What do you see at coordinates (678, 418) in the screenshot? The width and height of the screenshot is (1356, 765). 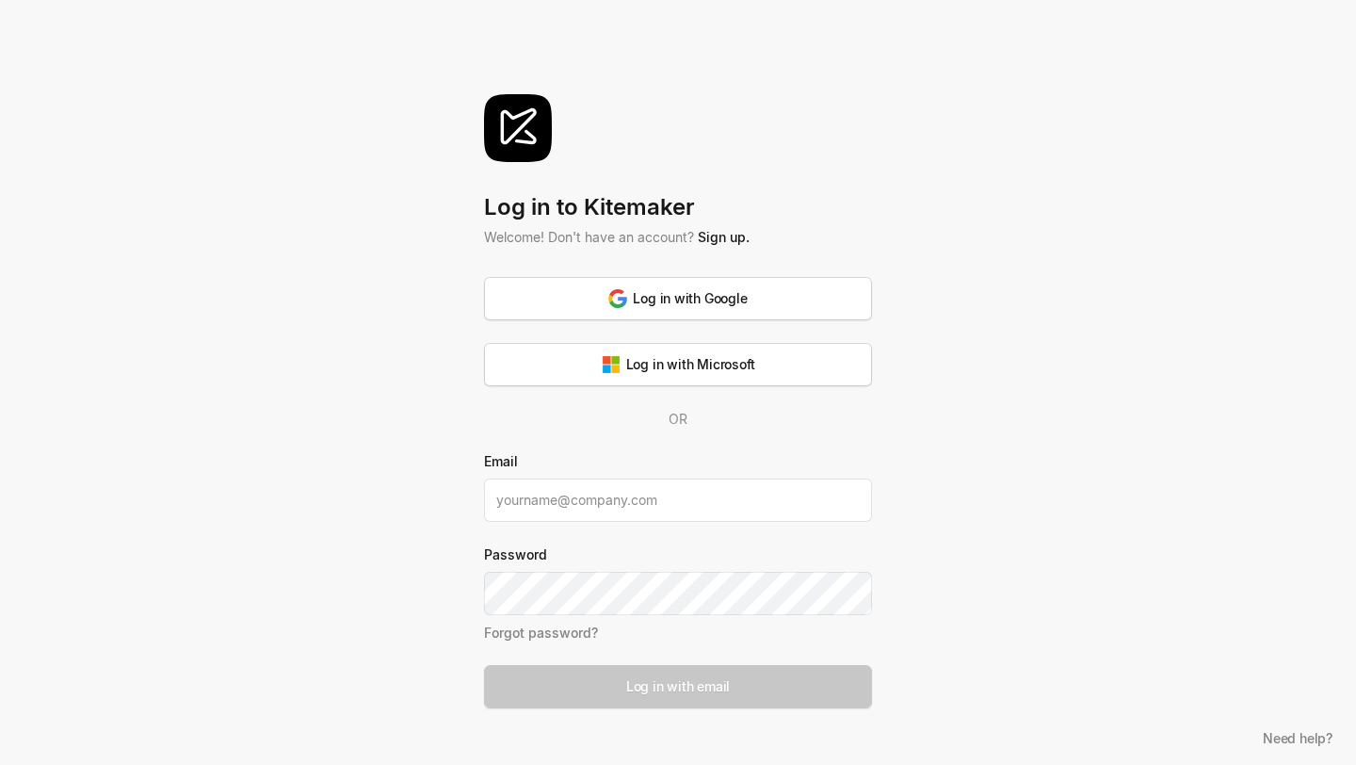 I see `div: OR` at bounding box center [678, 418].